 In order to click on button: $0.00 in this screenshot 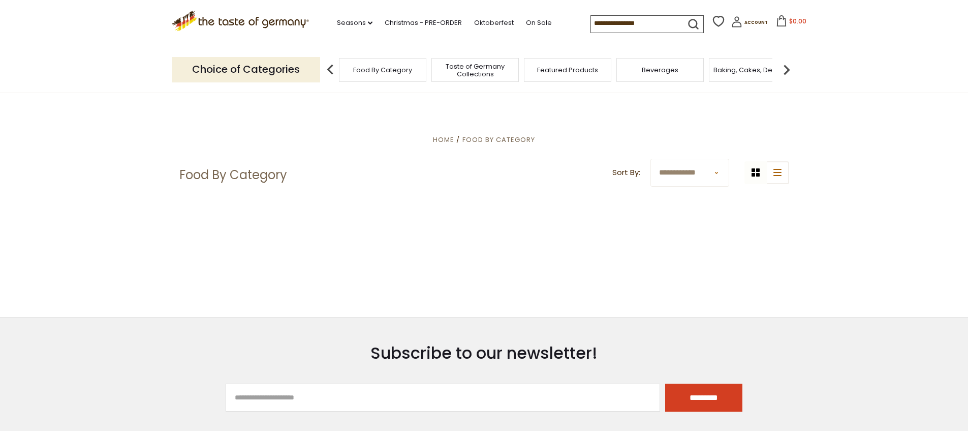, I will do `click(792, 23)`.